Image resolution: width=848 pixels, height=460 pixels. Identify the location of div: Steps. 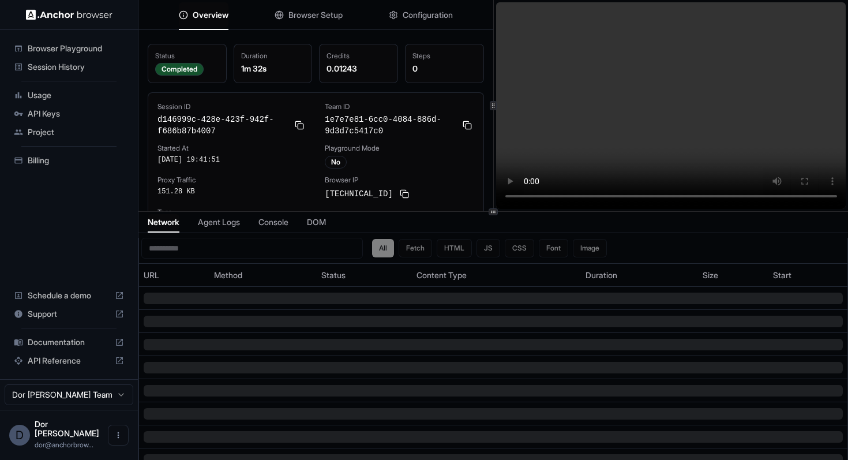
(444, 56).